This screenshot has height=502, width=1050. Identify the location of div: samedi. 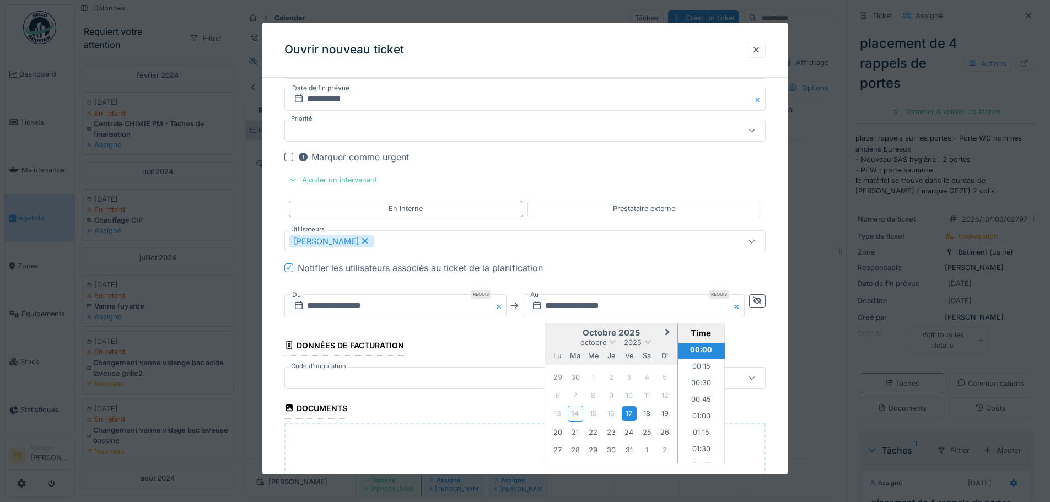
(647, 356).